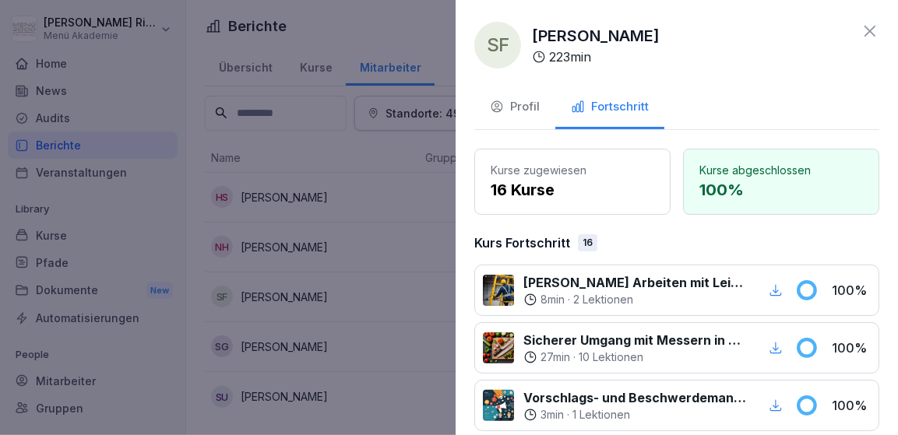 The image size is (898, 435). Describe the element at coordinates (781, 170) in the screenshot. I see `p: Kurse abgeschlossen` at that location.